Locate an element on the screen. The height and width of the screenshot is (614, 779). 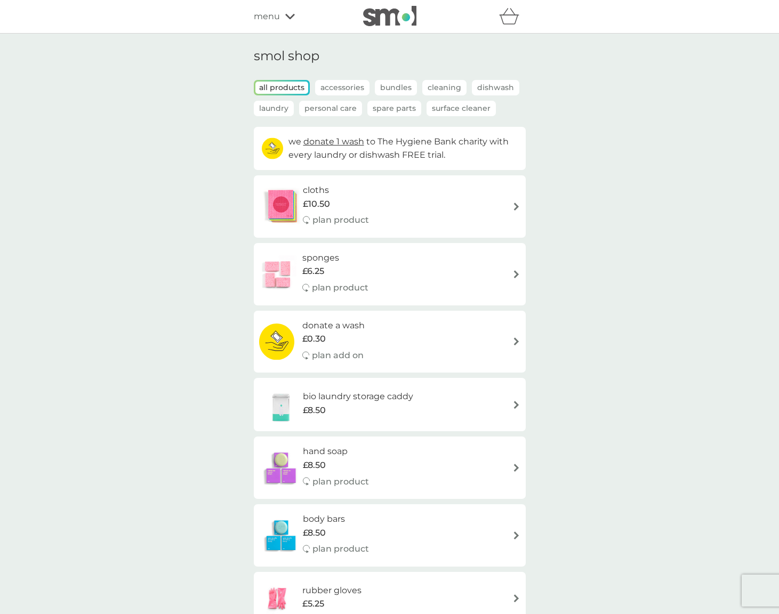
button: Personal Care is located at coordinates (331, 108).